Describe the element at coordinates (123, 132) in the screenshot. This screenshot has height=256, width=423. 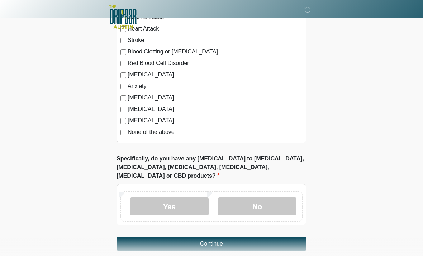
I see `input: None of the above` at that location.